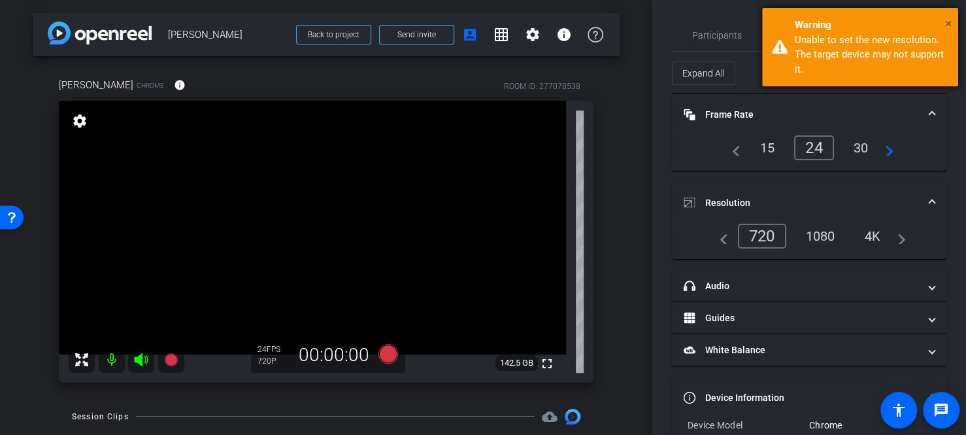  What do you see at coordinates (547, 363) in the screenshot?
I see `mat-icon: fullscreen` at bounding box center [547, 363].